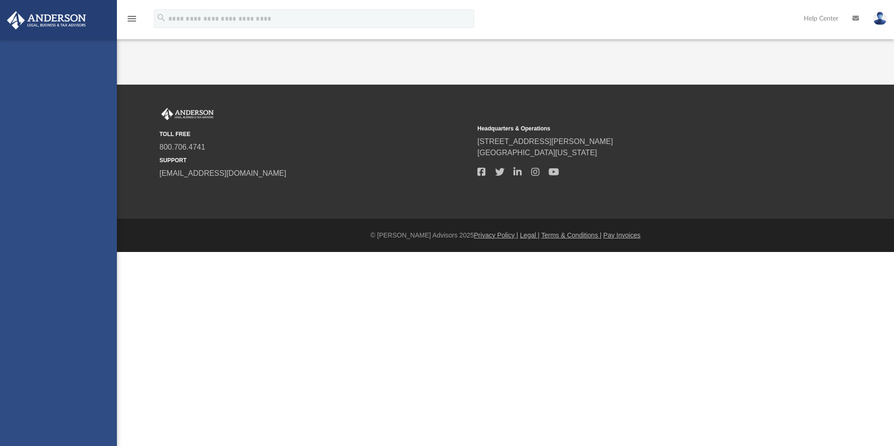 Image resolution: width=894 pixels, height=446 pixels. What do you see at coordinates (571, 235) in the screenshot?
I see `a: Terms & Conditions |` at bounding box center [571, 235].